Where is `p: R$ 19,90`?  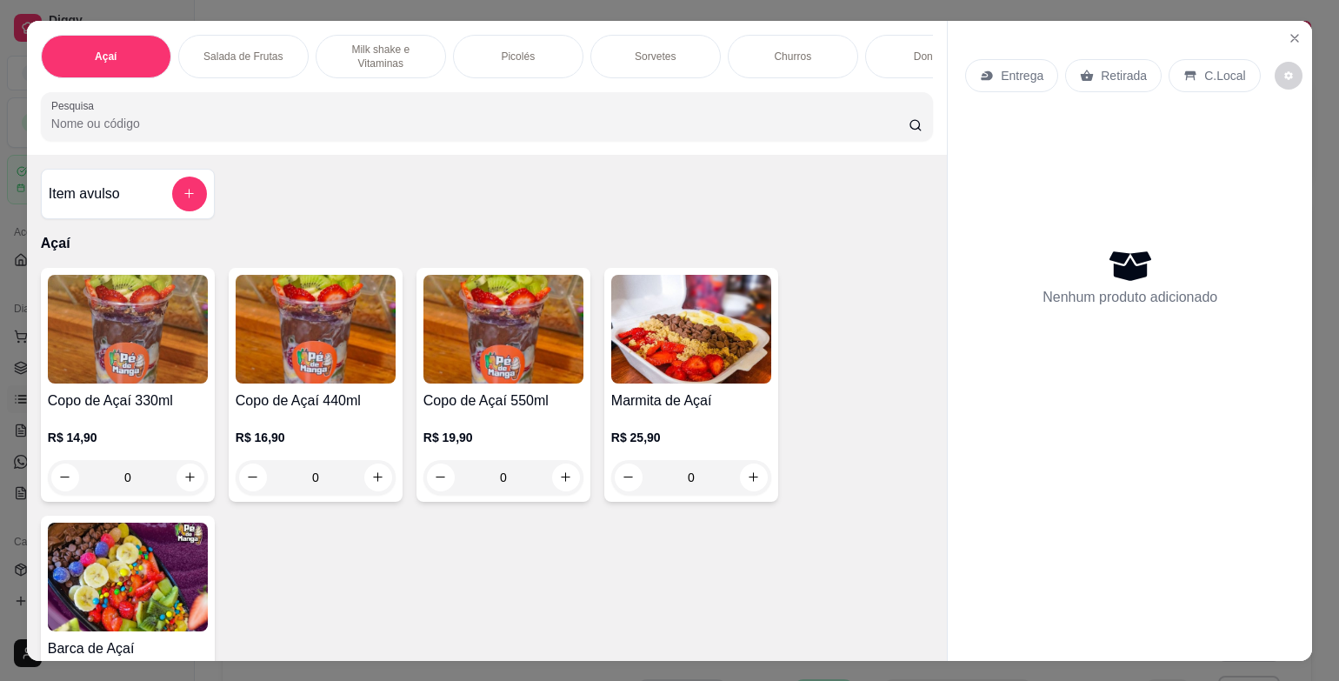
p: R$ 19,90 is located at coordinates (503, 437).